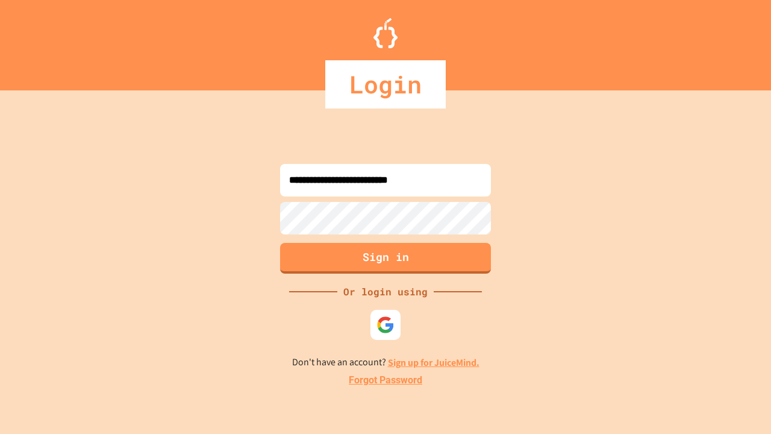 The image size is (771, 434). What do you see at coordinates (385, 258) in the screenshot?
I see `button: Sign in` at bounding box center [385, 258].